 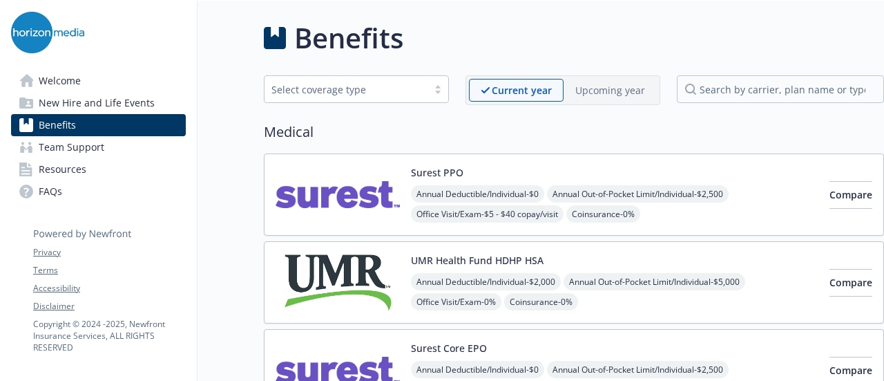 I want to click on span: Annual Out-of-Pocket Limit/Individual - $5,000, so click(x=654, y=281).